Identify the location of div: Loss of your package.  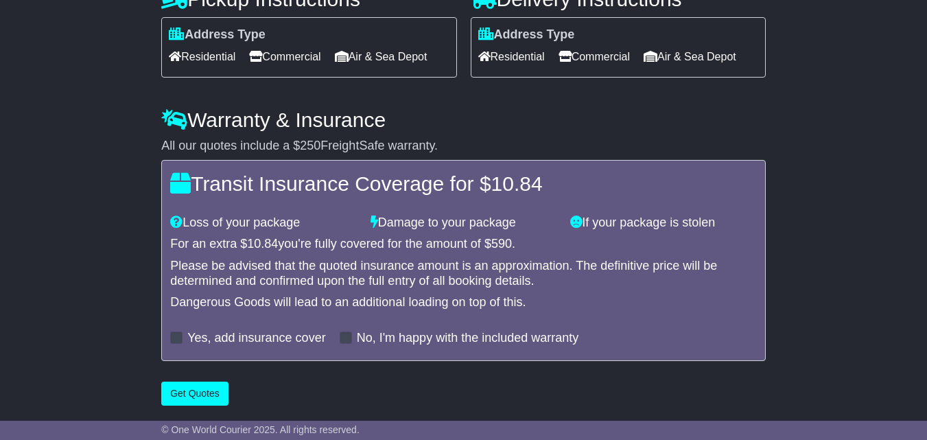
(263, 223).